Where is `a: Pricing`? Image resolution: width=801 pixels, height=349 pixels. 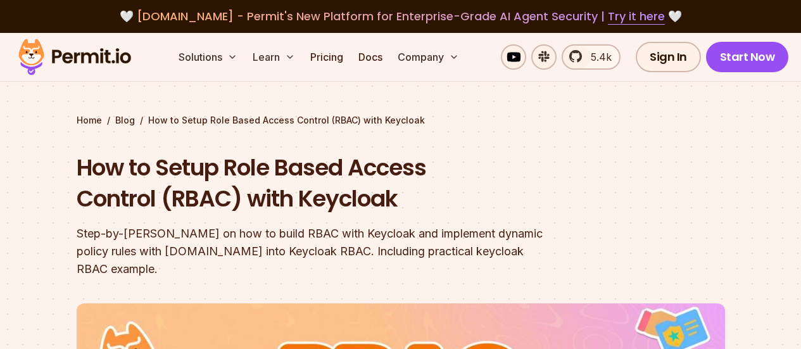
a: Pricing is located at coordinates (327, 57).